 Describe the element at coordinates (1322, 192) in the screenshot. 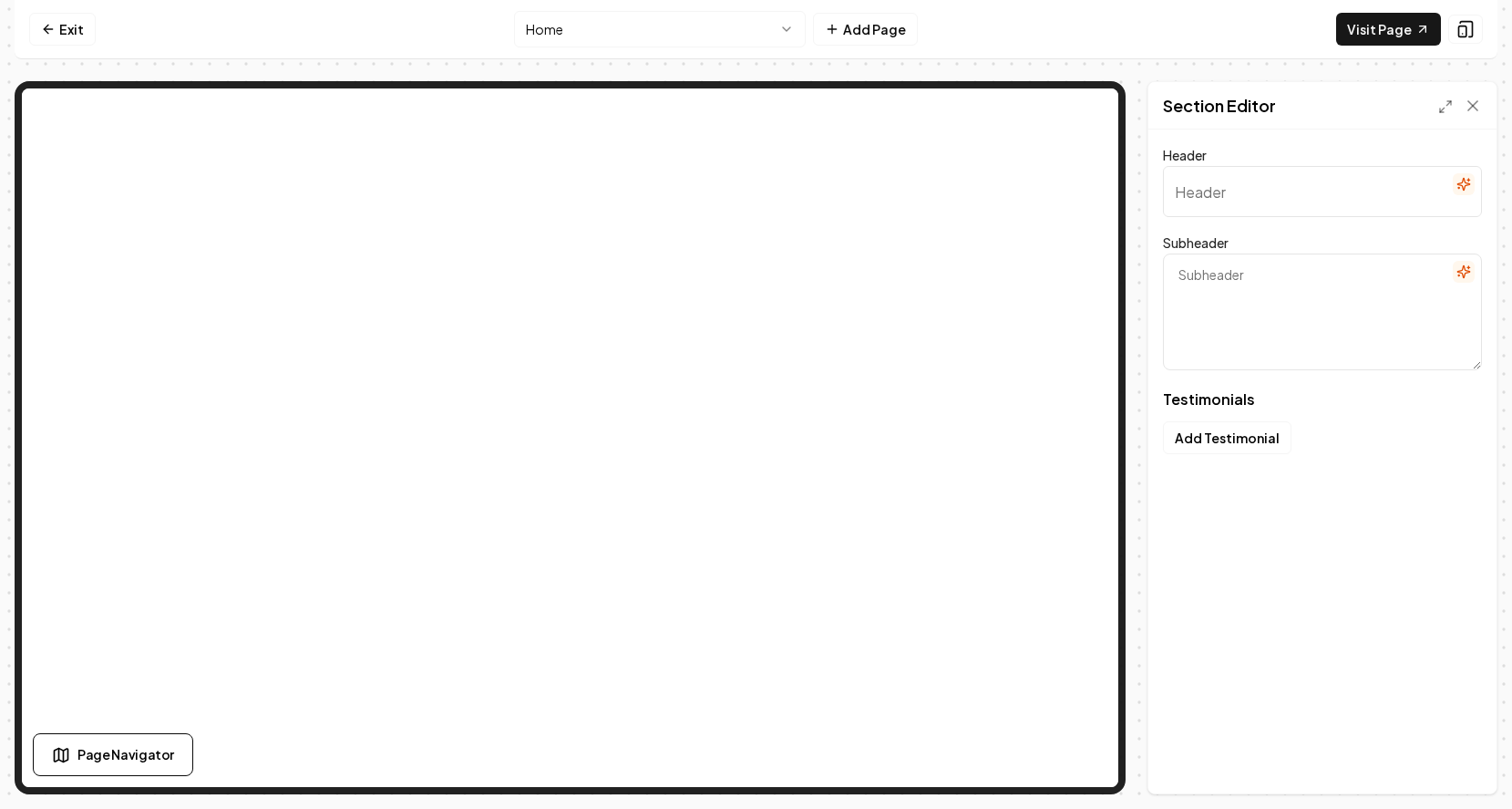

I see `input: Header` at that location.